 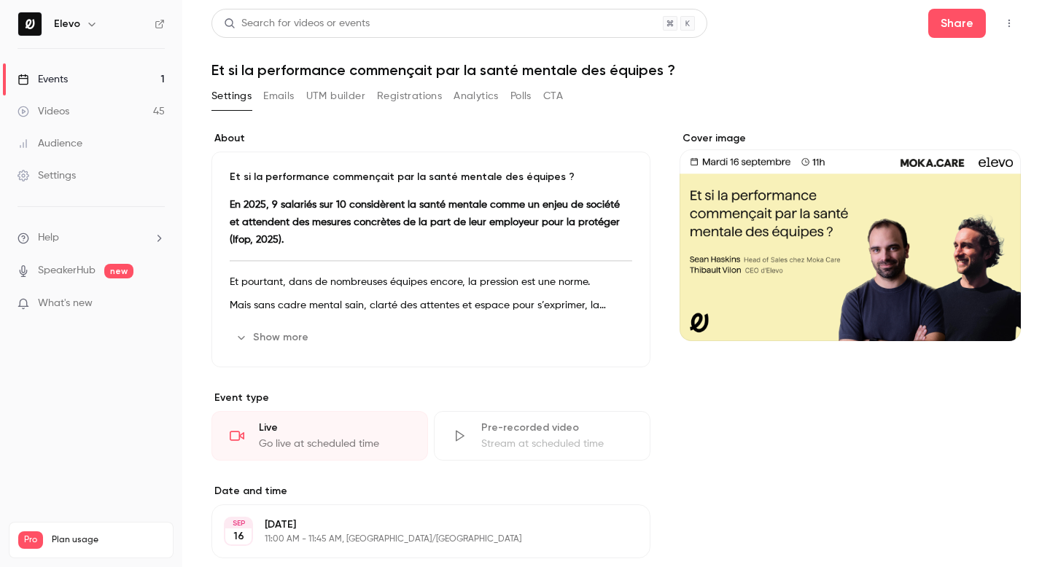 I want to click on button: Analytics, so click(x=476, y=96).